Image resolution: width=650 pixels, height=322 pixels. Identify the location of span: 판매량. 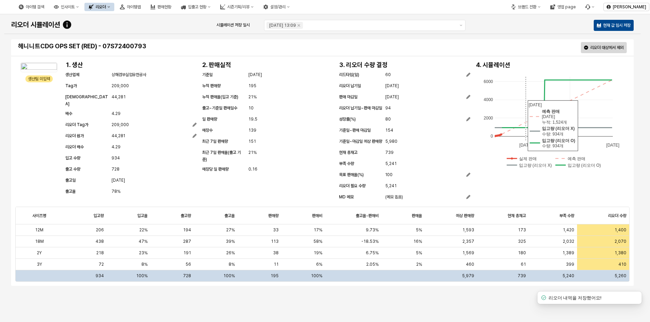
(274, 215).